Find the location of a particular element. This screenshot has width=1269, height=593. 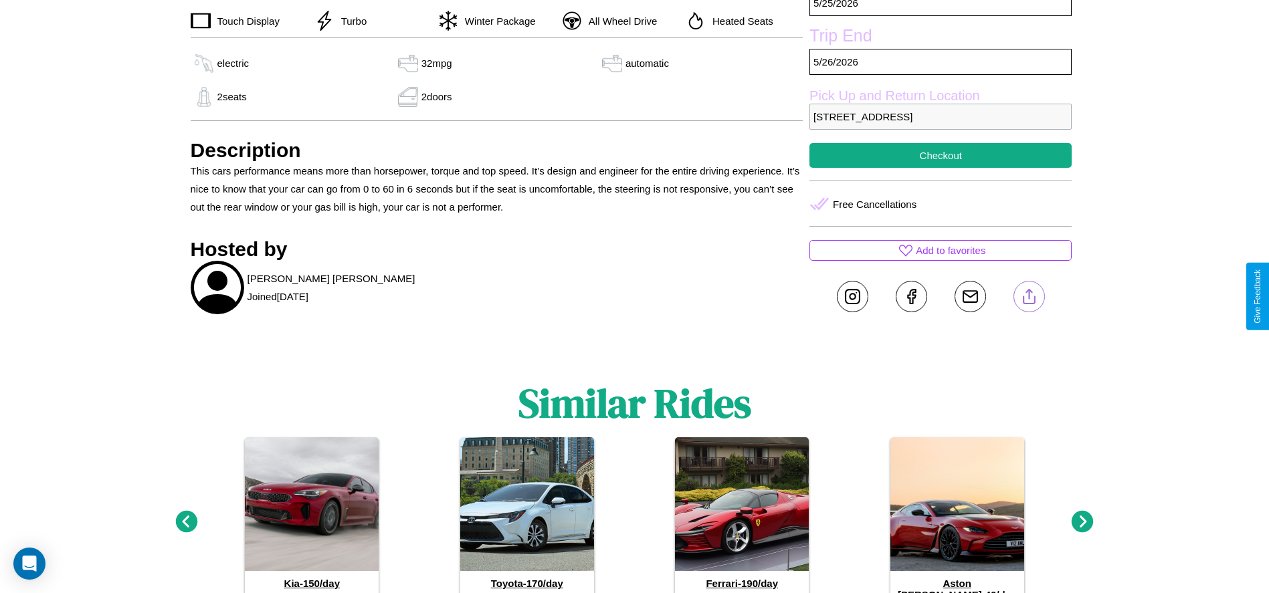

h3: Description is located at coordinates (497, 151).